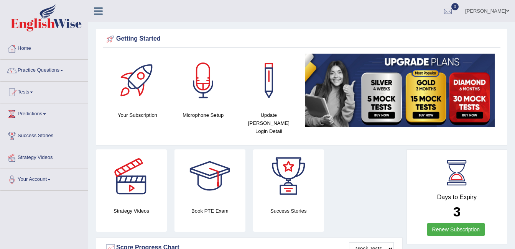 The image size is (515, 249). I want to click on a: Your Account, so click(44, 179).